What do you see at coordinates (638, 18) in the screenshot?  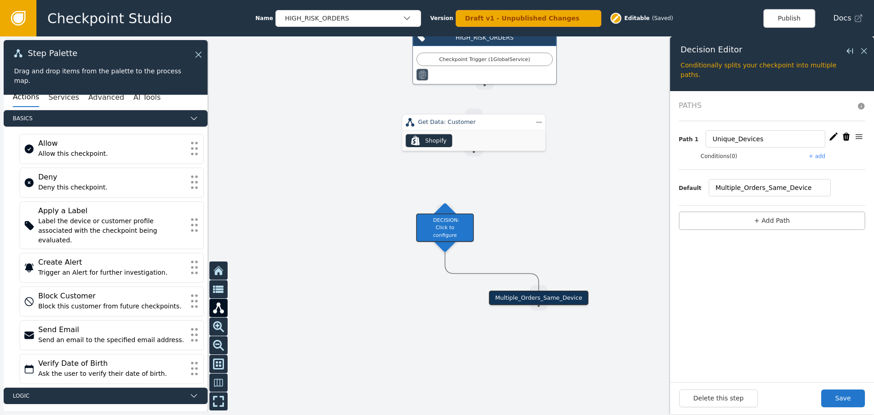 I see `span: Editable` at bounding box center [638, 18].